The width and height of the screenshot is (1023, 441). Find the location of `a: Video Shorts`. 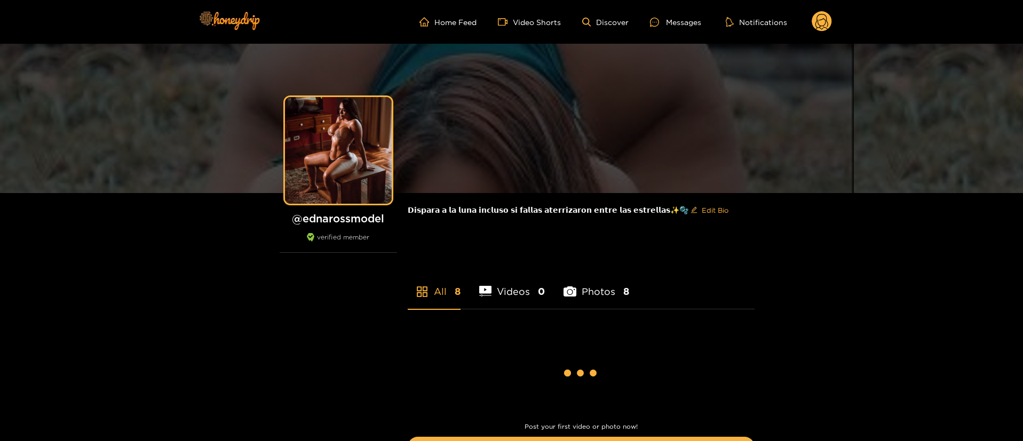

a: Video Shorts is located at coordinates (529, 22).